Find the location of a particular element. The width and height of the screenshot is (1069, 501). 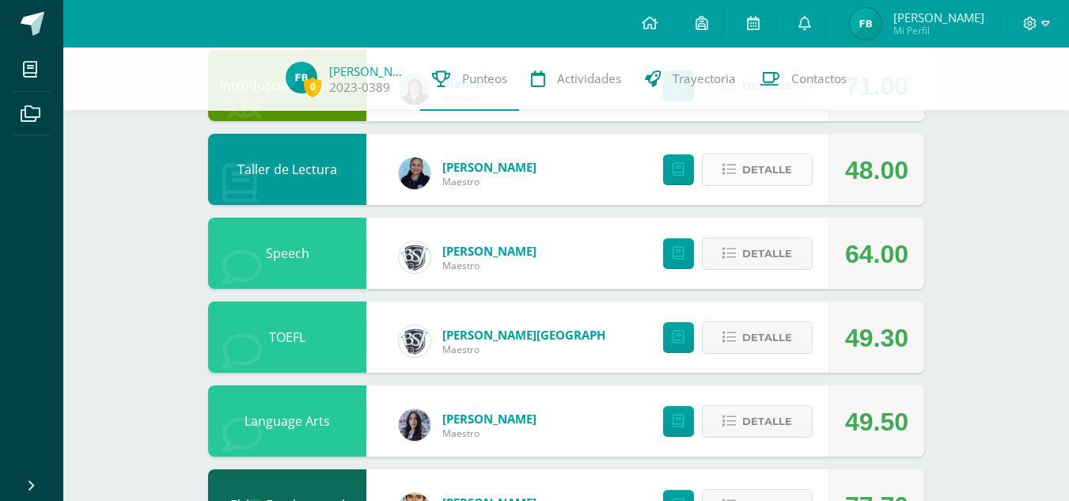

span: Actividades is located at coordinates (589, 78).